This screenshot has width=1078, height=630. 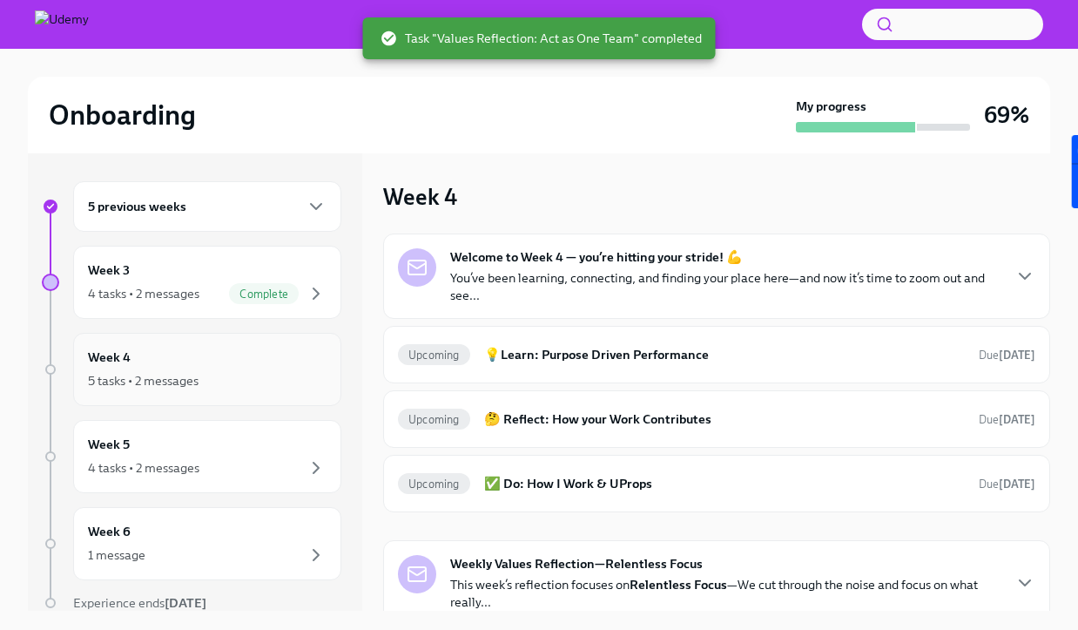 What do you see at coordinates (725, 286) in the screenshot?
I see `p: You’ve been learning, connecting, and finding your place here—and now it’s time to zoom out and s...` at bounding box center [725, 286].